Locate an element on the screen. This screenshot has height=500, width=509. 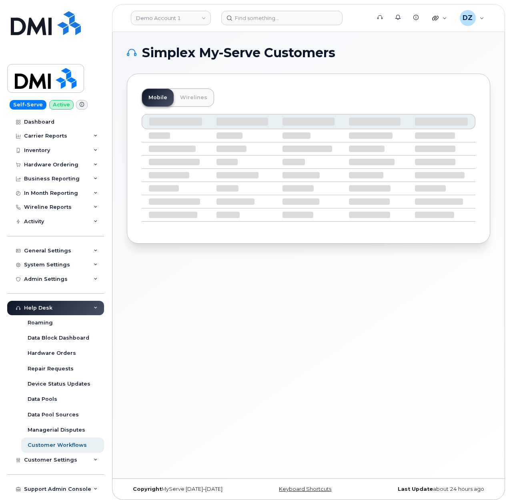
a: Mobile is located at coordinates (158, 98).